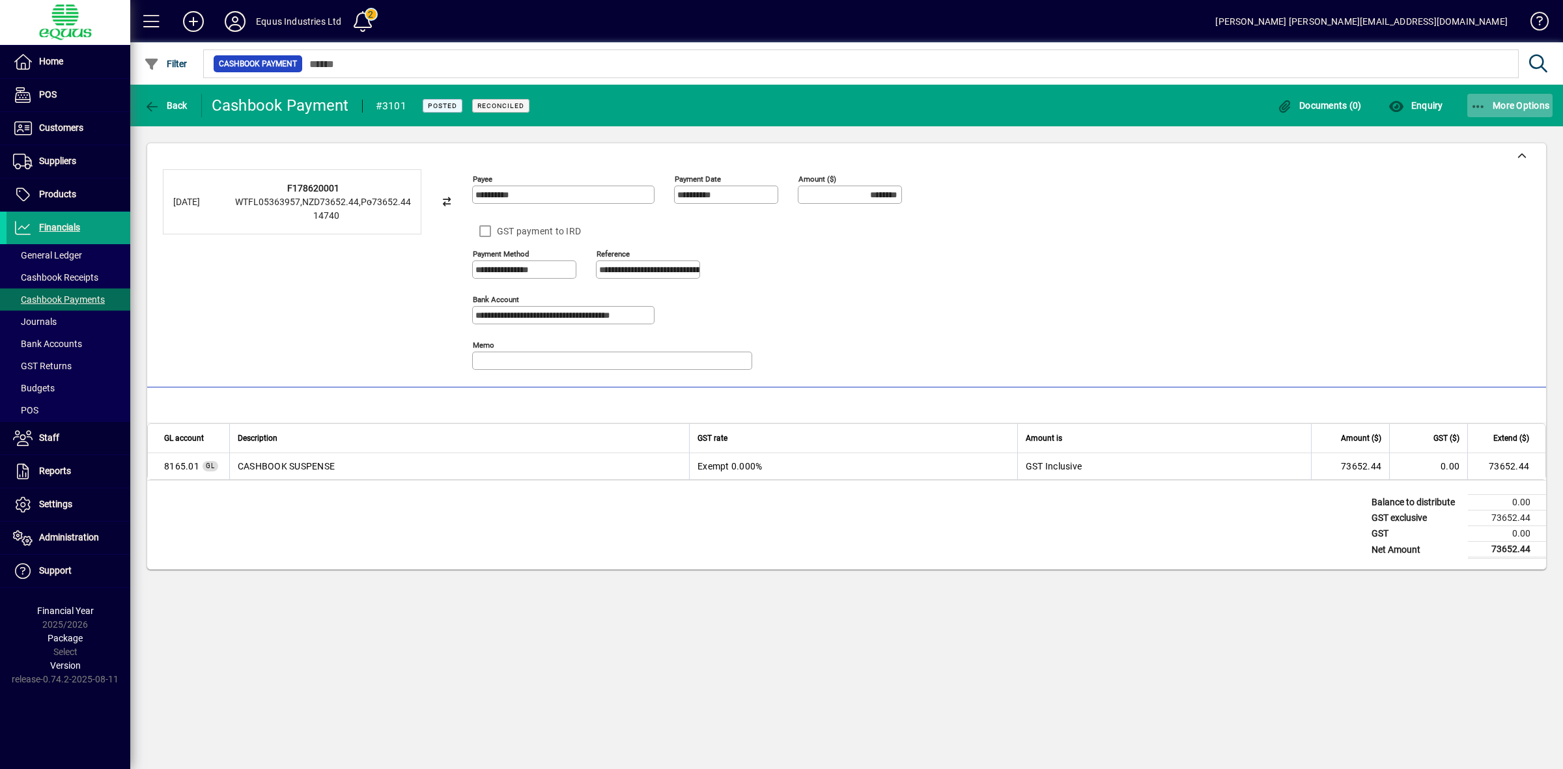  Describe the element at coordinates (34, 388) in the screenshot. I see `span: Budgets` at that location.